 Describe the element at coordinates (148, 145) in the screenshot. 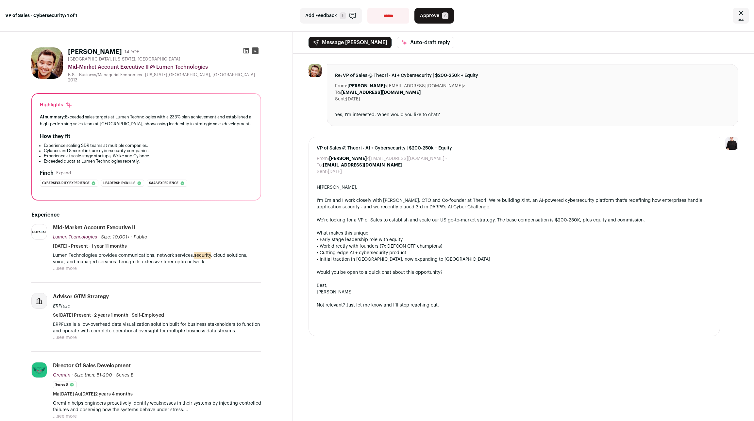

I see `li: Experience scaling SDR teams at multiple companies.` at that location.